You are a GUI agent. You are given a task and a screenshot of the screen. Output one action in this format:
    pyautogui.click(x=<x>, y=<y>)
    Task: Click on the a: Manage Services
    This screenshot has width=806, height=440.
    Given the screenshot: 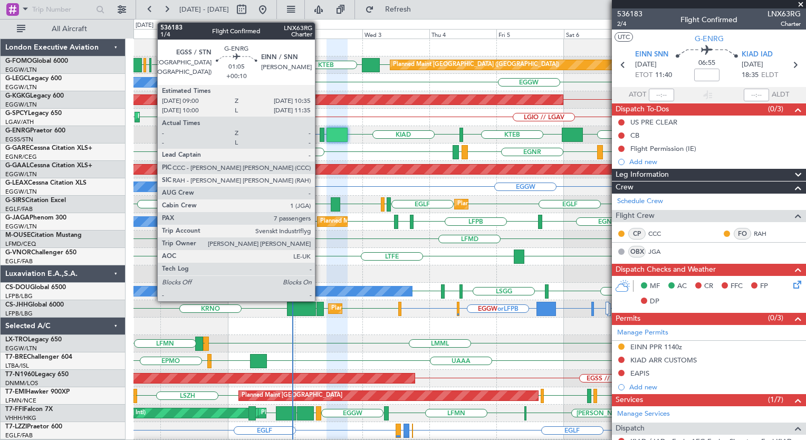 What is the action you would take?
    pyautogui.click(x=644, y=414)
    